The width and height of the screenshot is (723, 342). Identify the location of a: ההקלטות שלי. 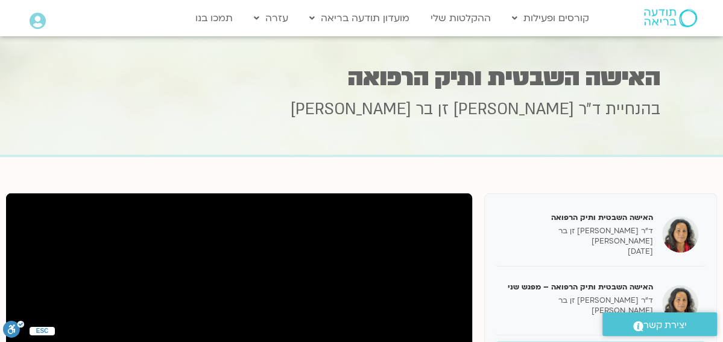
(461, 18).